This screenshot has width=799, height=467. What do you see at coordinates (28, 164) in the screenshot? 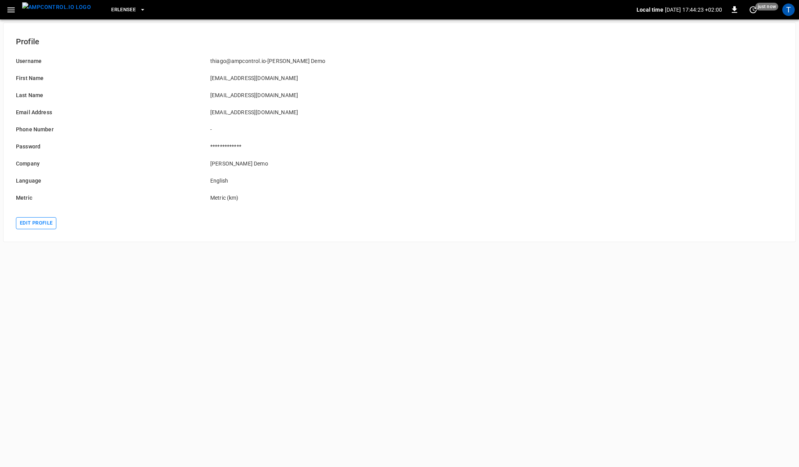
I see `label: Company` at bounding box center [28, 164].